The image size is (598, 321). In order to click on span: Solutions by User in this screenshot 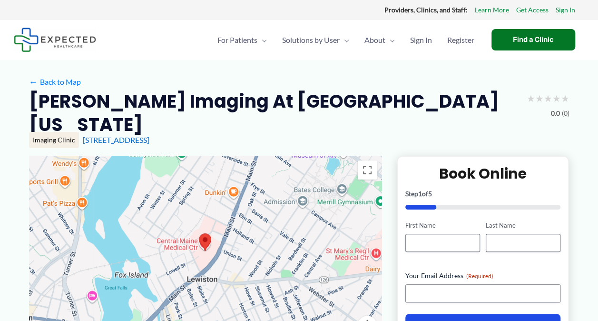, I will do `click(311, 40)`.